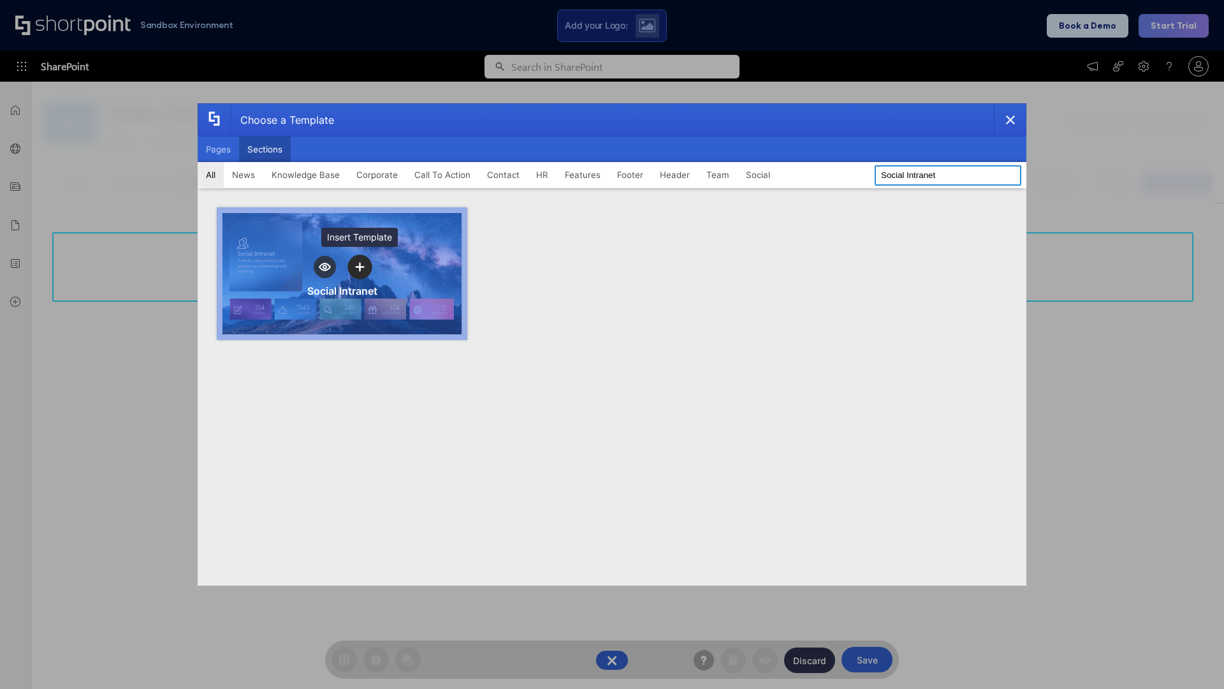 Image resolution: width=1224 pixels, height=689 pixels. I want to click on button: Team, so click(718, 175).